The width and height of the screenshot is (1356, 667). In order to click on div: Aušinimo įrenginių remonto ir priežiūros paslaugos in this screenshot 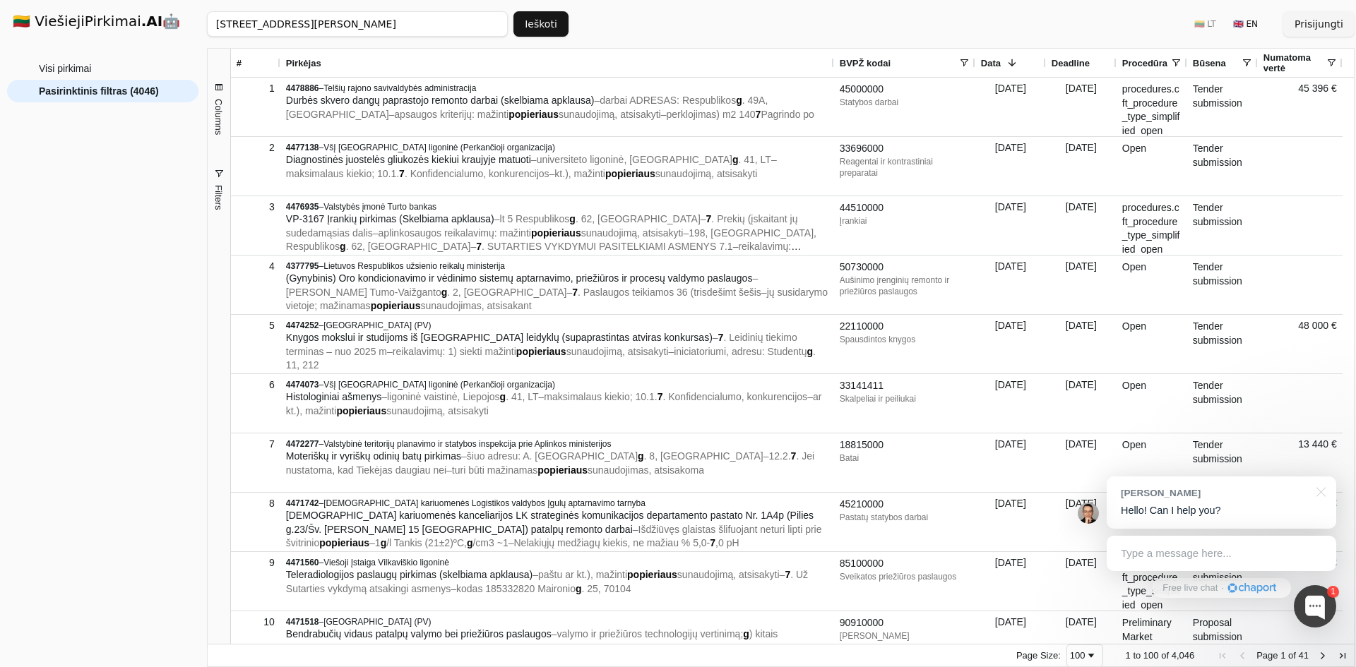, I will do `click(905, 286)`.